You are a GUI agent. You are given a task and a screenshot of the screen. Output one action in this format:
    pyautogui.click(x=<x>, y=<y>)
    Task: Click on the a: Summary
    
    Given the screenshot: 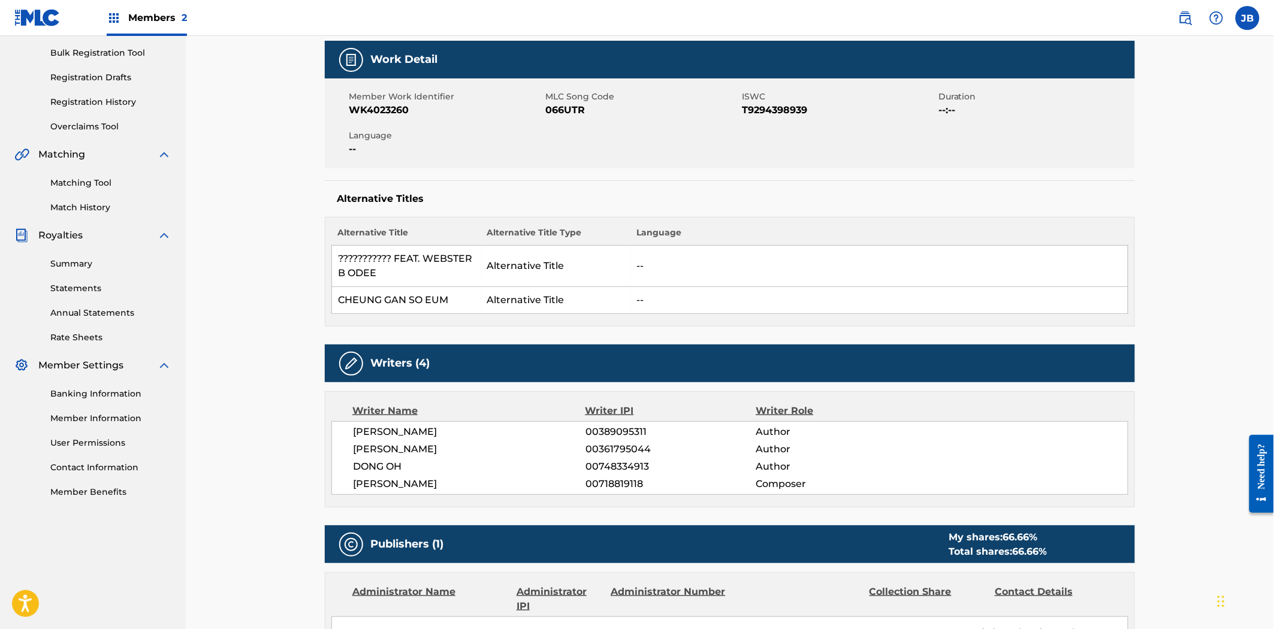 What is the action you would take?
    pyautogui.click(x=111, y=264)
    